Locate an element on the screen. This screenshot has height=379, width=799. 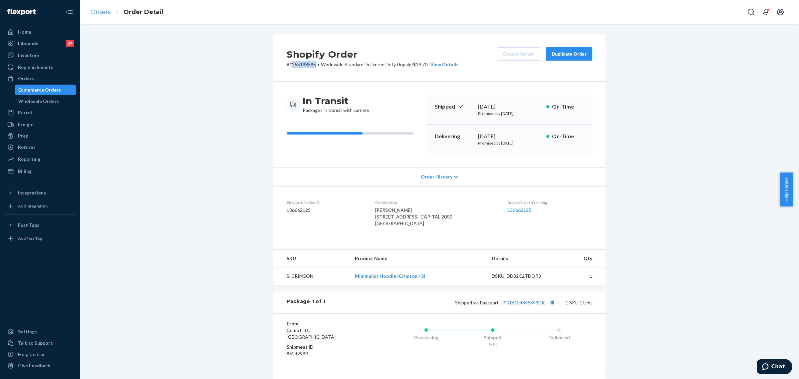
span: Chat is located at coordinates (21, 8).